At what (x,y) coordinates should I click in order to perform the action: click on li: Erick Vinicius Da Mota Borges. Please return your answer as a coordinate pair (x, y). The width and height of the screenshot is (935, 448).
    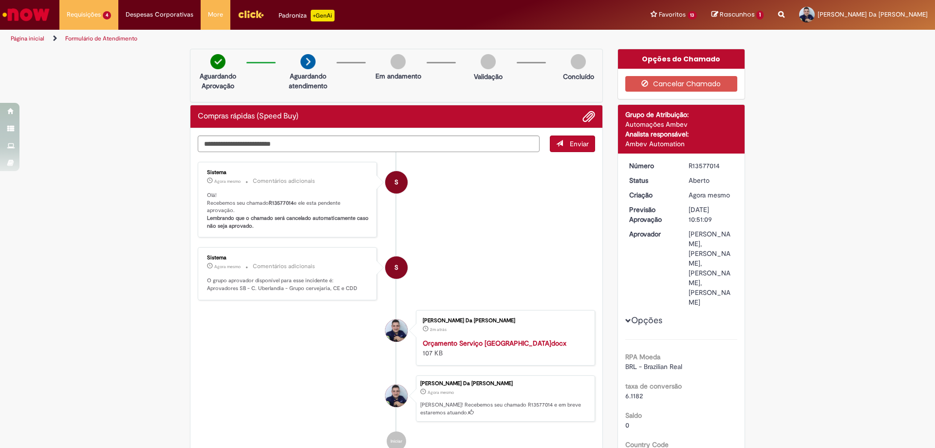
    Looking at the image, I should click on (397, 398).